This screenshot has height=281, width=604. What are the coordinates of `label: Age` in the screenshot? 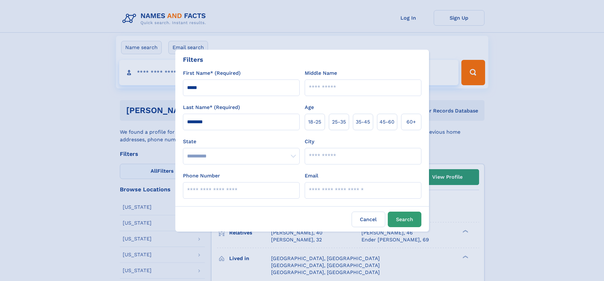 It's located at (309, 108).